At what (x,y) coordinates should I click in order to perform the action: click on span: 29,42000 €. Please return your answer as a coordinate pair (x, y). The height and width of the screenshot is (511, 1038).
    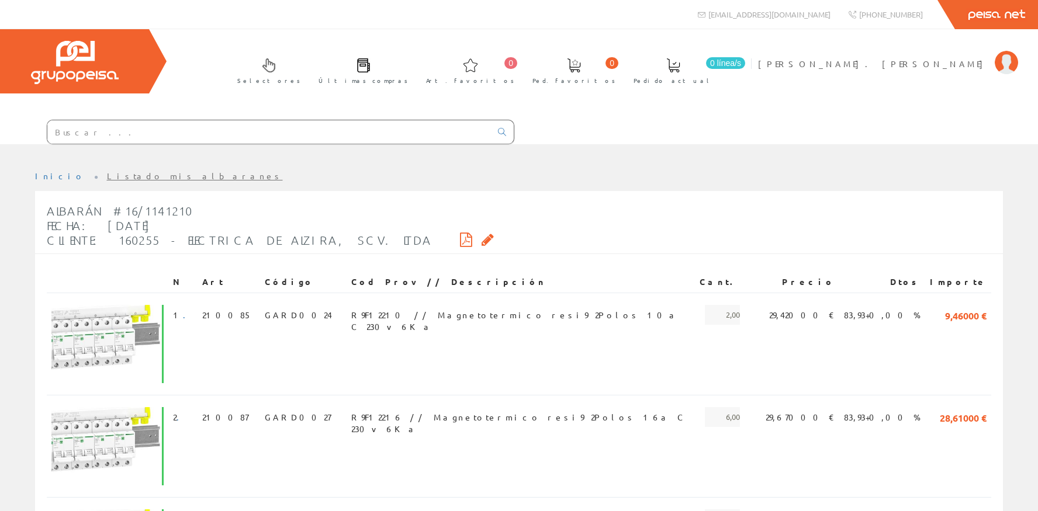
    Looking at the image, I should click on (802, 315).